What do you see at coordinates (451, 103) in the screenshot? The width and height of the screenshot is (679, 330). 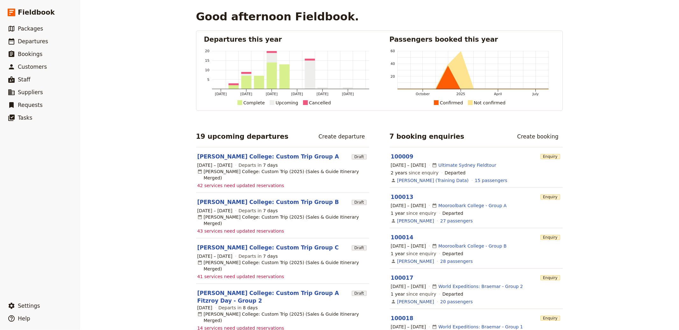 I see `div: Confirmed` at bounding box center [451, 103].